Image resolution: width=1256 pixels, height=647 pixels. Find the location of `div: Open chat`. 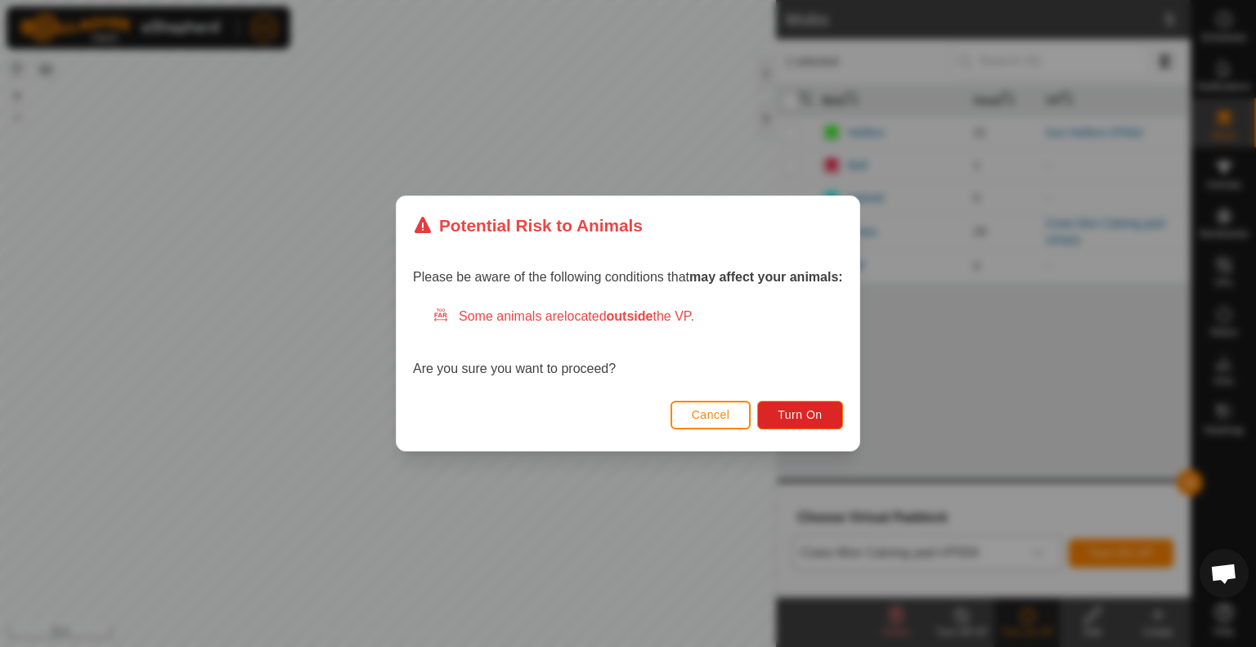

div: Open chat is located at coordinates (1224, 573).